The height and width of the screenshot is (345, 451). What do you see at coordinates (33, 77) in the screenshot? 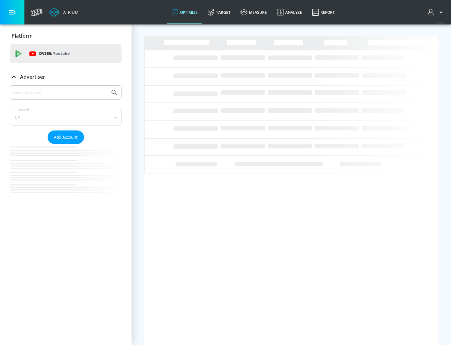
I see `p: Advertiser` at bounding box center [33, 77].